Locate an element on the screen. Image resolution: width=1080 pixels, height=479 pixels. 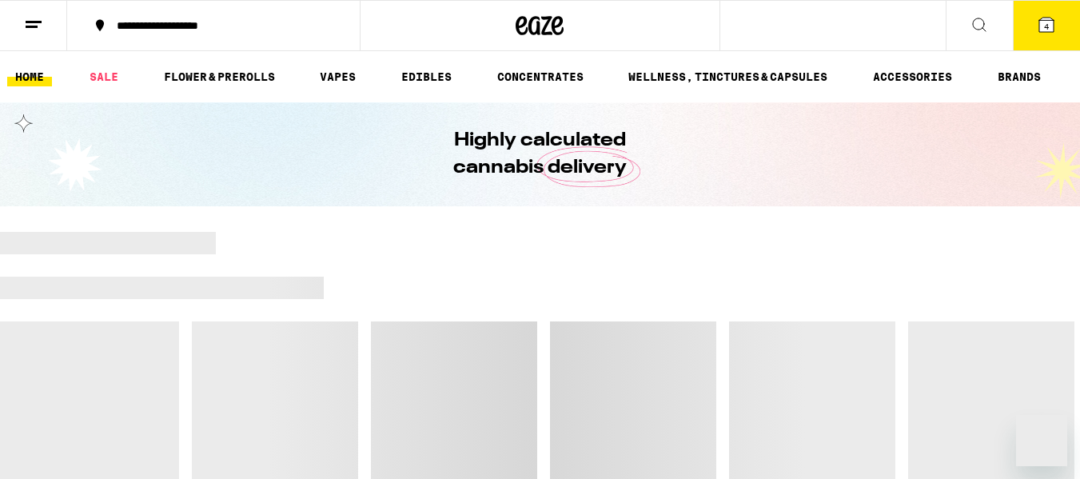
a: VAPES is located at coordinates (337, 77).